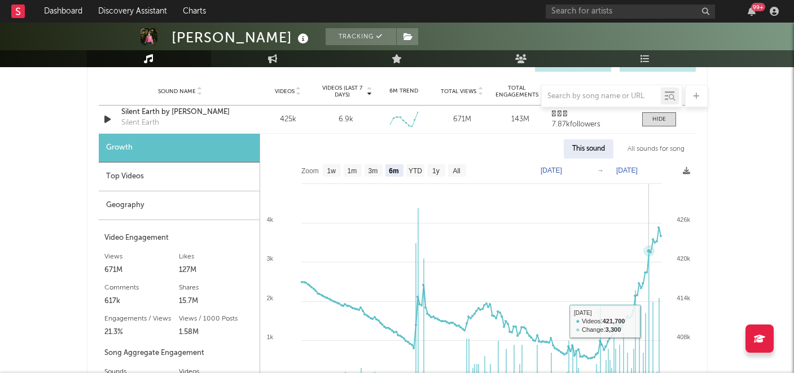 The image size is (794, 373). What do you see at coordinates (456, 171) in the screenshot?
I see `text: All` at bounding box center [456, 171].